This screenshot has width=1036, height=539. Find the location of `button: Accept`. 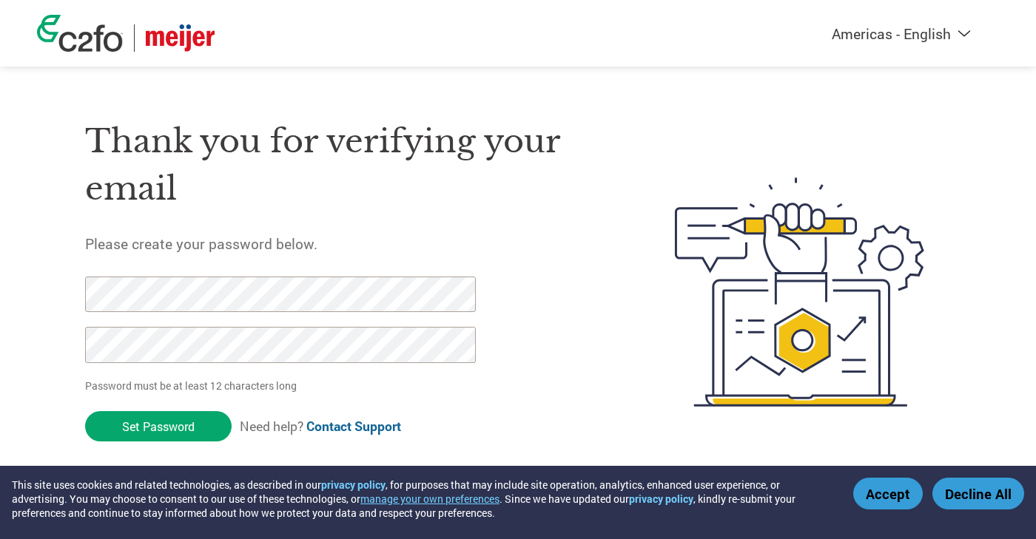

button: Accept is located at coordinates (888, 493).